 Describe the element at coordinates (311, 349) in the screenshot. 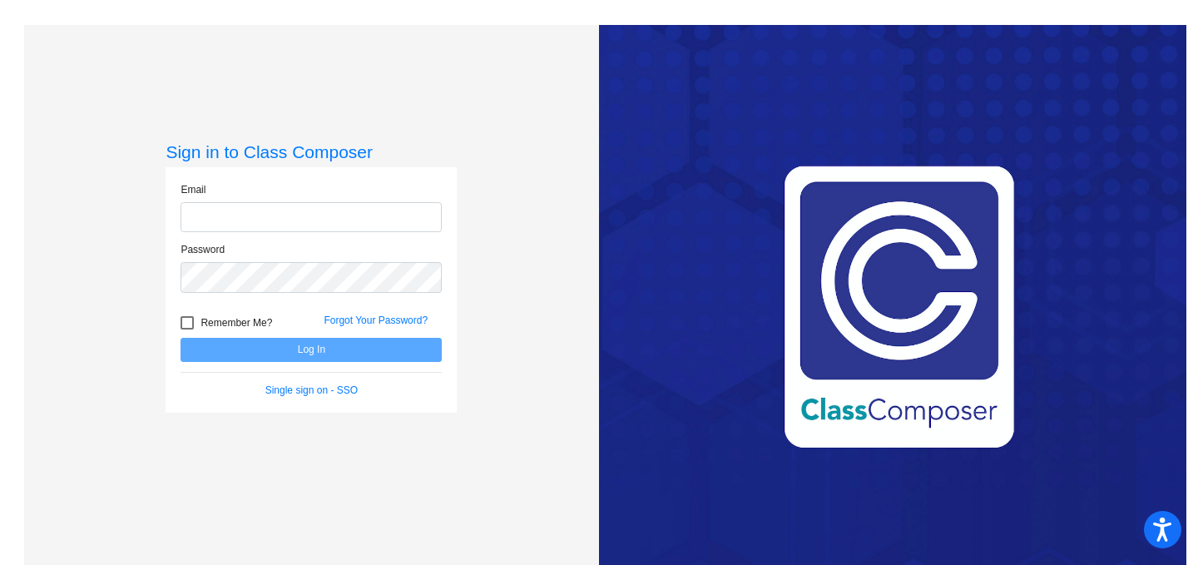

I see `button: Log In` at that location.